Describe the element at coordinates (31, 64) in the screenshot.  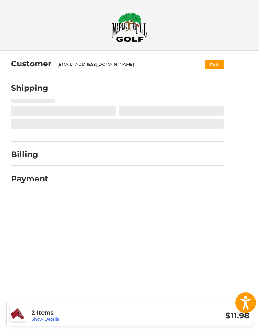
I see `h2: Customer` at that location.